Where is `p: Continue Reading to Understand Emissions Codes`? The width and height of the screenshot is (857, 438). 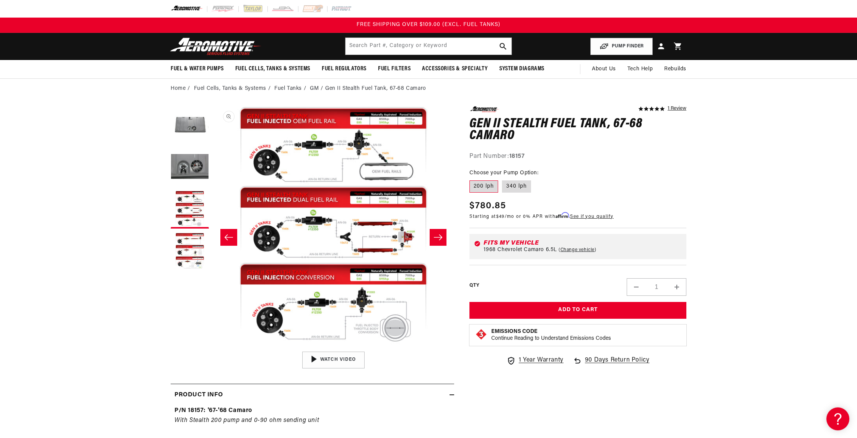 p: Continue Reading to Understand Emissions Codes is located at coordinates (551, 339).